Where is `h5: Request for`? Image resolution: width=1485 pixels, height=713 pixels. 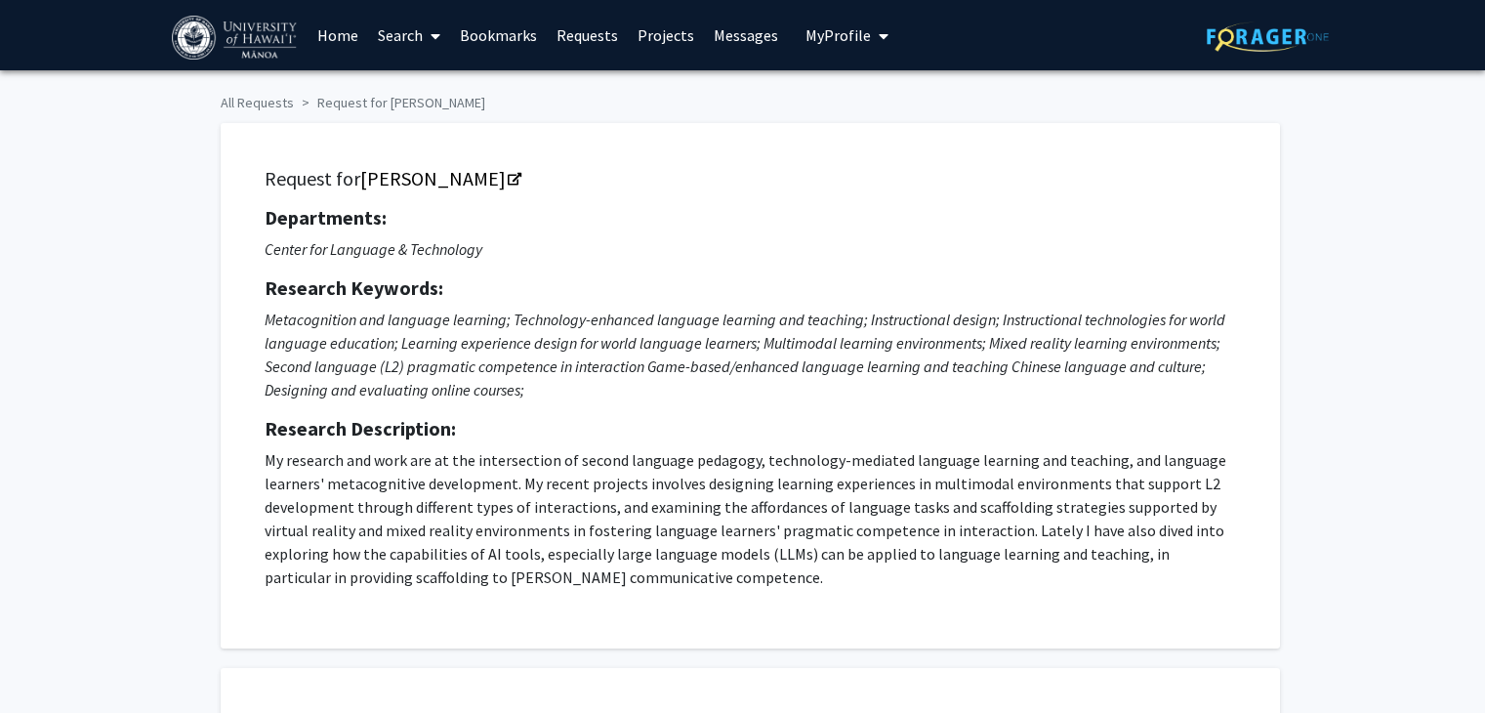
h5: Request for is located at coordinates (750, 179).